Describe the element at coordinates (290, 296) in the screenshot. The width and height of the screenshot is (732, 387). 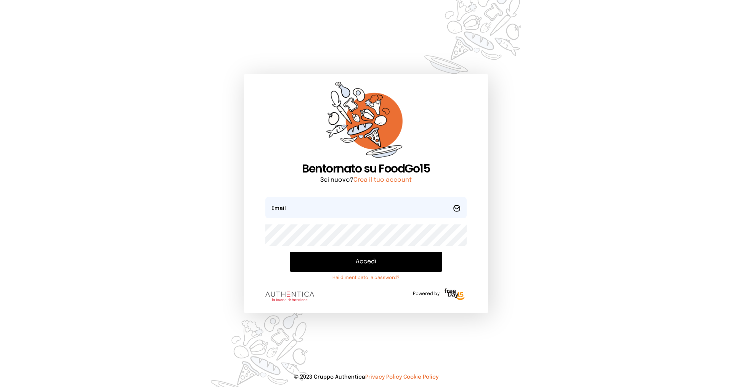
I see `img: logo.8f33a47.png` at that location.